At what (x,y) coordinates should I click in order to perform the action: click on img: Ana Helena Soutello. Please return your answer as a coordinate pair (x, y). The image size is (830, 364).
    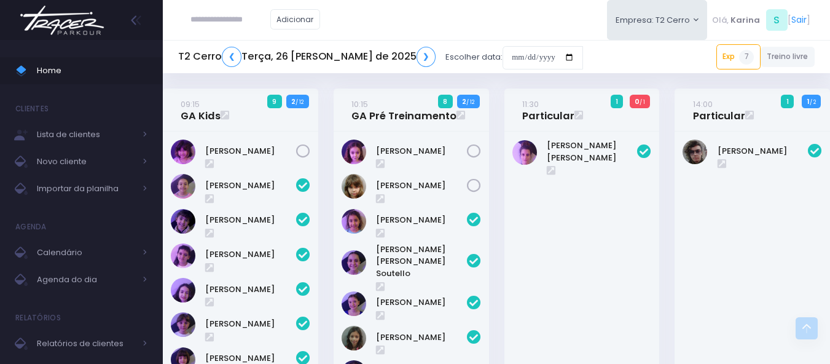
    Looking at the image, I should click on (354, 262).